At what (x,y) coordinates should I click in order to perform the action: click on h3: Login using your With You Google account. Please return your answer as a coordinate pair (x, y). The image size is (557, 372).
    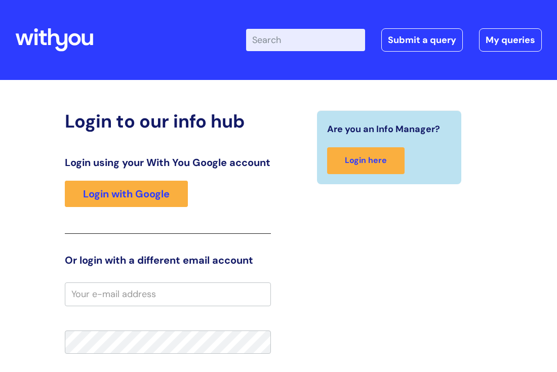
    Looking at the image, I should click on (168, 162).